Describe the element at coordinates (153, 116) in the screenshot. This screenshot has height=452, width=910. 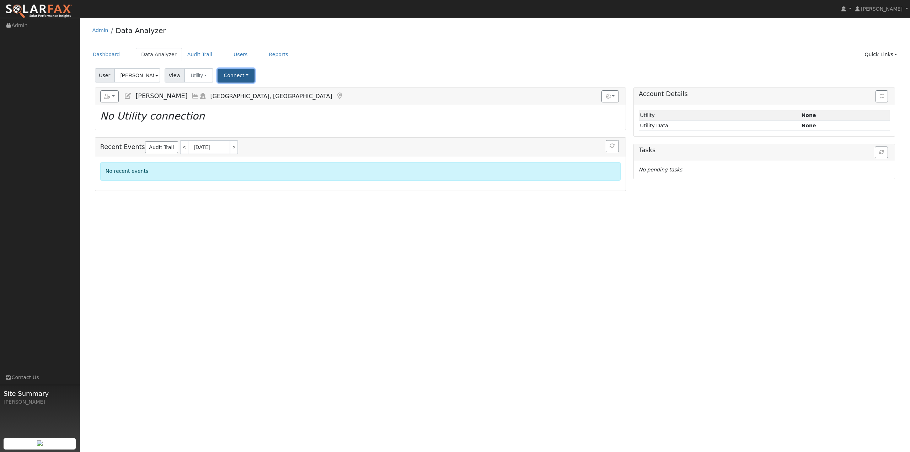
I see `i: No Utility connection` at that location.